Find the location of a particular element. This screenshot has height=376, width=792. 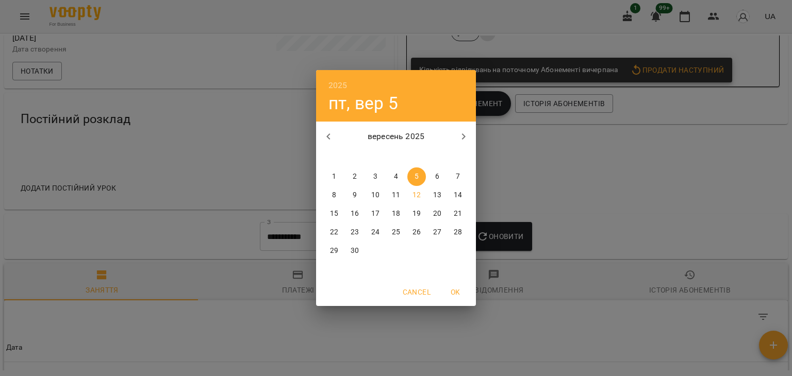

p: 16 is located at coordinates (355, 214).